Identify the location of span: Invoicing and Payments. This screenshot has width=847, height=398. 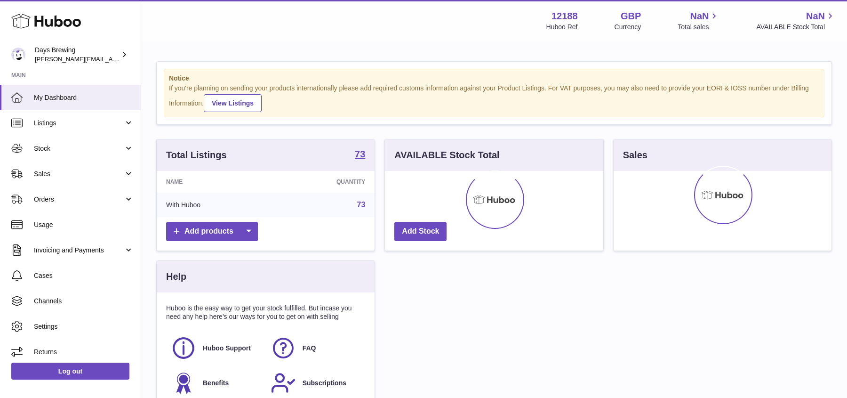
(79, 250).